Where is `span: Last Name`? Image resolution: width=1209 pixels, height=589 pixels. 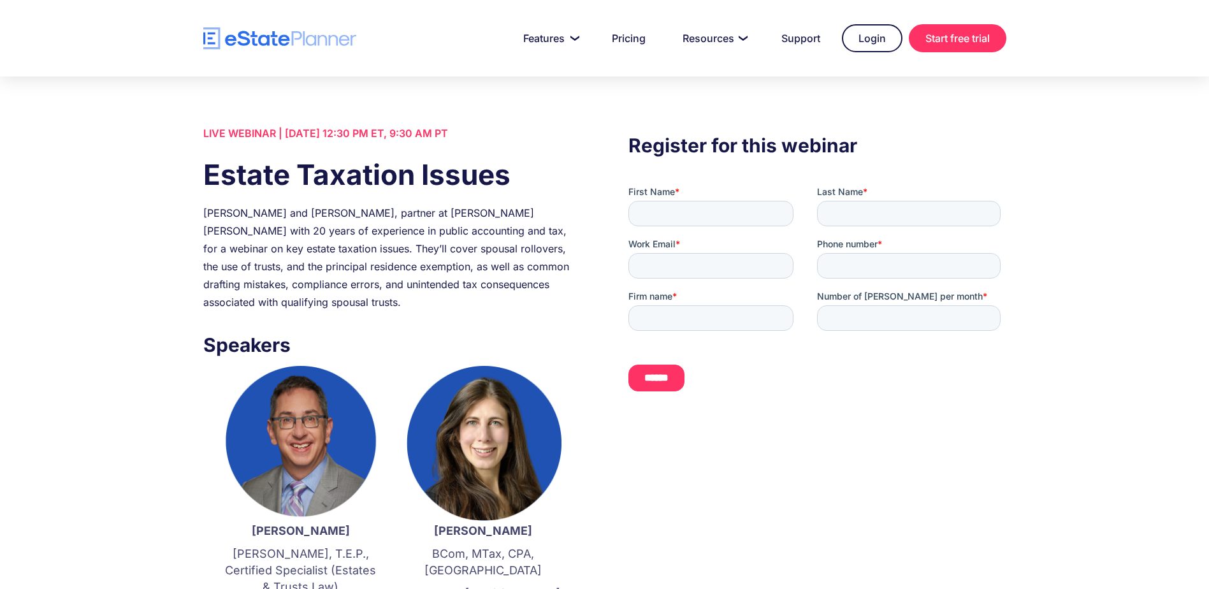 span: Last Name is located at coordinates (212, 6).